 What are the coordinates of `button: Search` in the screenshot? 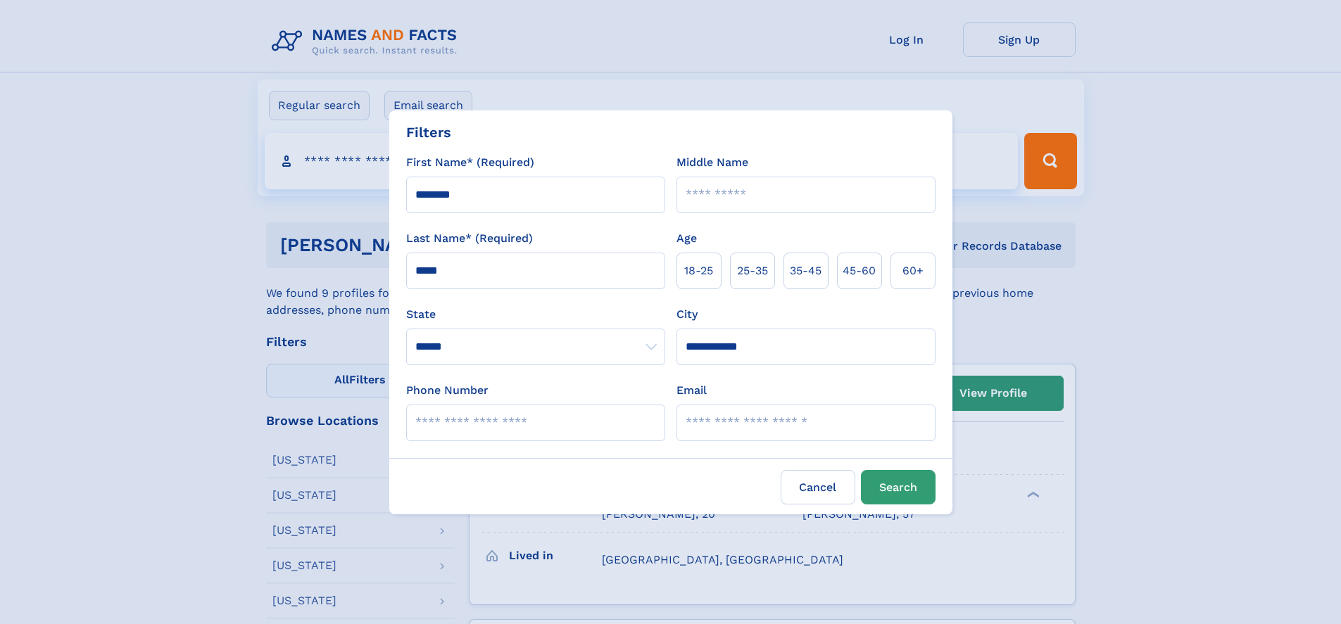 It's located at (898, 487).